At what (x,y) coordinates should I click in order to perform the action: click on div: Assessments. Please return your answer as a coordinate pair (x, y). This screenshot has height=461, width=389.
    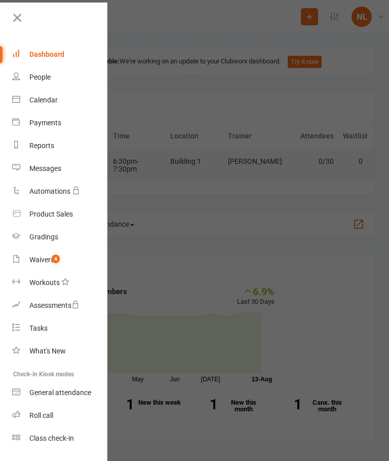
    Looking at the image, I should click on (54, 305).